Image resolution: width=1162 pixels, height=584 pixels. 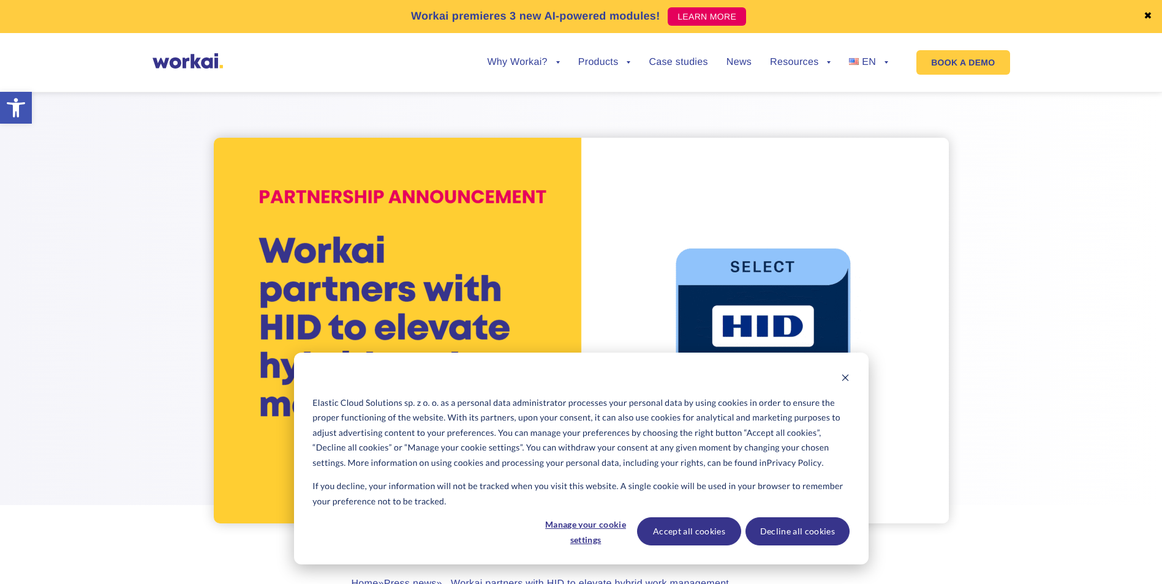 I want to click on button: Accept all cookies, so click(x=689, y=532).